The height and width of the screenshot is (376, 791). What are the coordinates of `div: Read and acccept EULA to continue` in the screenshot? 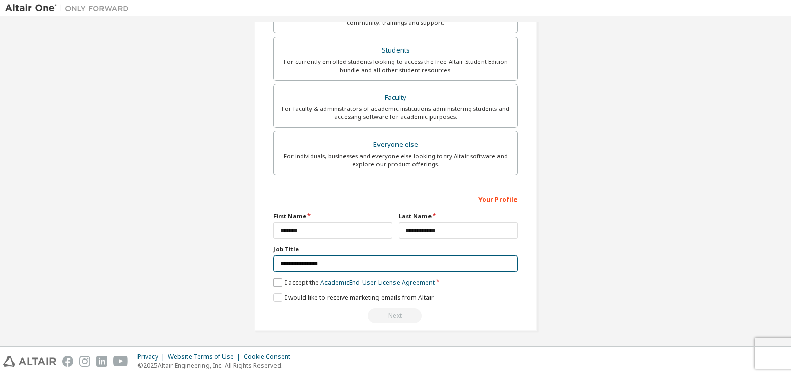 It's located at (396, 316).